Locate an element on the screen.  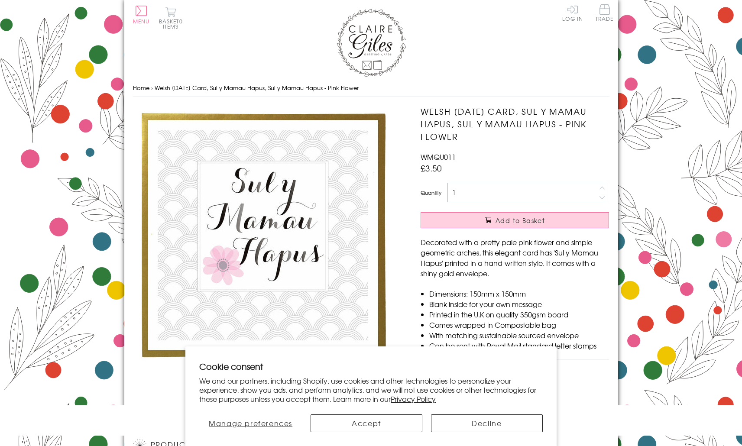
li: Blank inside for your own message is located at coordinates (519, 304).